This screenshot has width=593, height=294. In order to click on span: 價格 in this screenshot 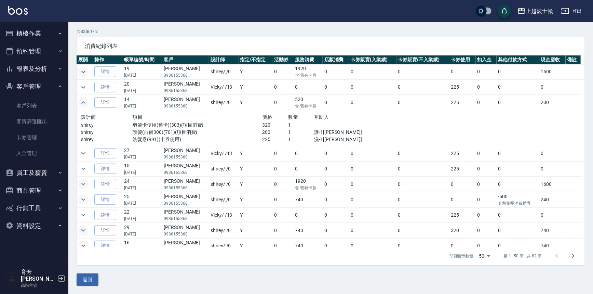, I will do `click(267, 117)`.